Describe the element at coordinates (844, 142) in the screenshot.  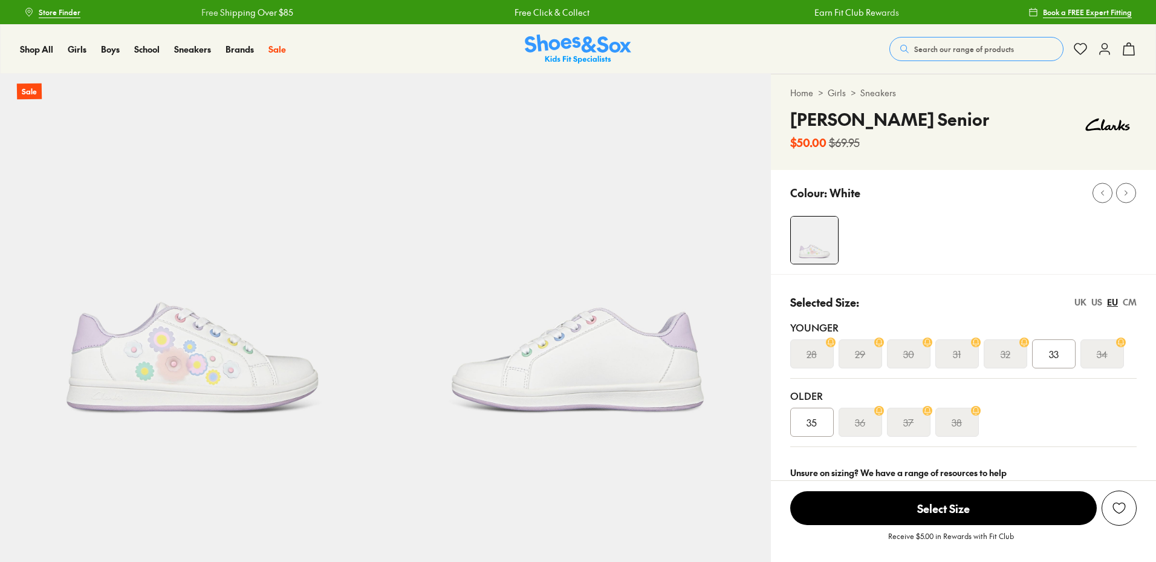
I see `s: $69.95` at that location.